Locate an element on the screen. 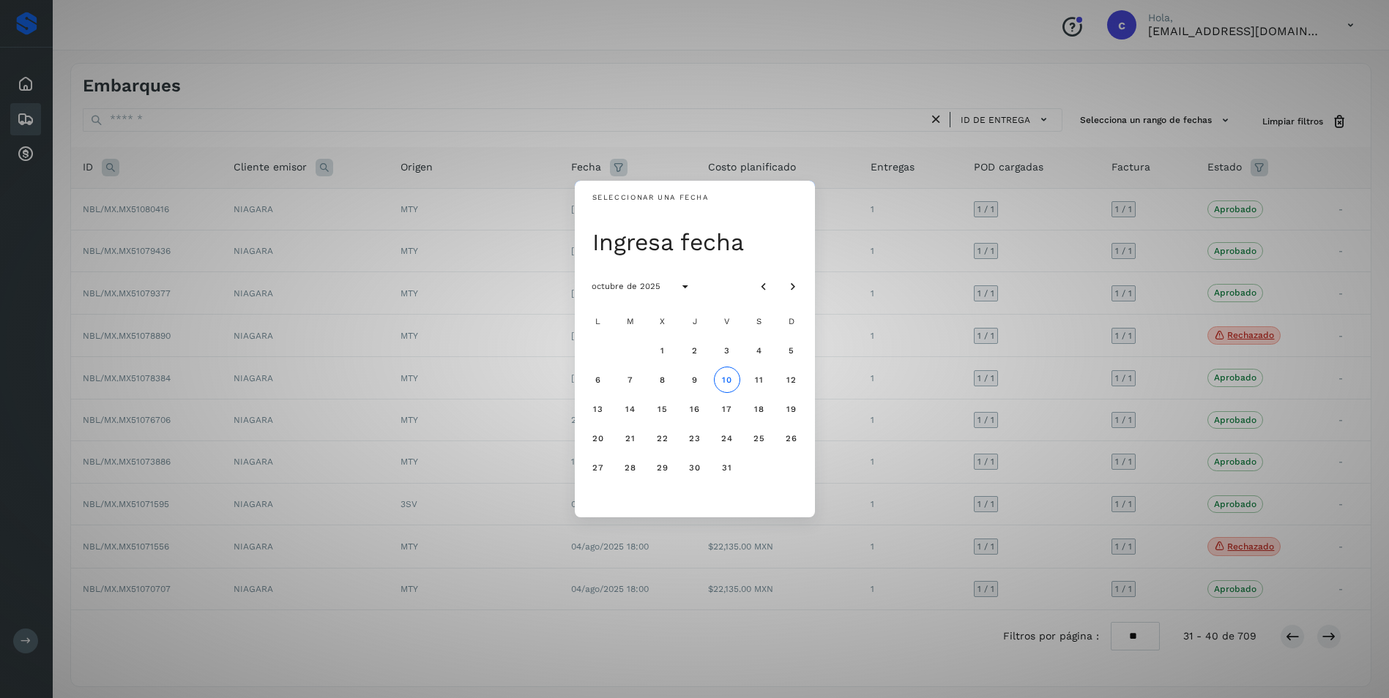 This screenshot has height=698, width=1389. button: martes, 28 de octubre de 2025 is located at coordinates (630, 468).